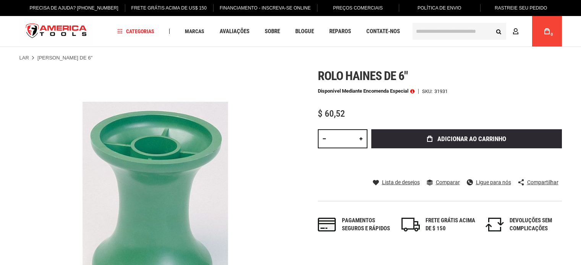  Describe the element at coordinates (358, 8) in the screenshot. I see `font: Preços comerciais` at that location.